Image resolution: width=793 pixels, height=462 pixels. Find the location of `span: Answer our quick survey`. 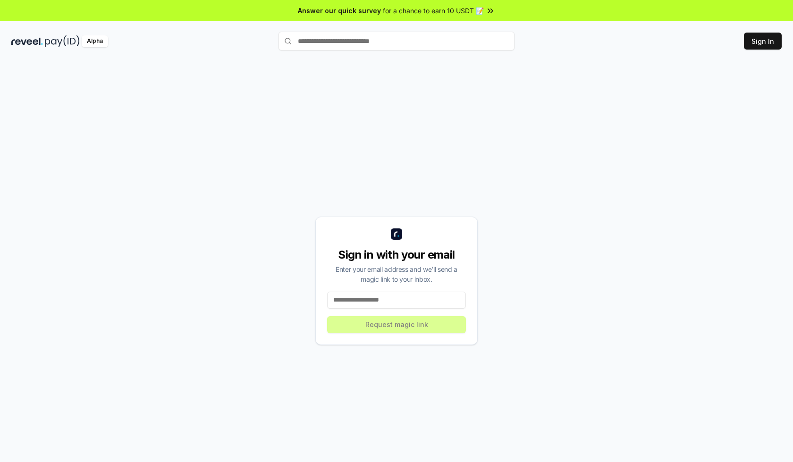

span: Answer our quick survey is located at coordinates (339, 10).